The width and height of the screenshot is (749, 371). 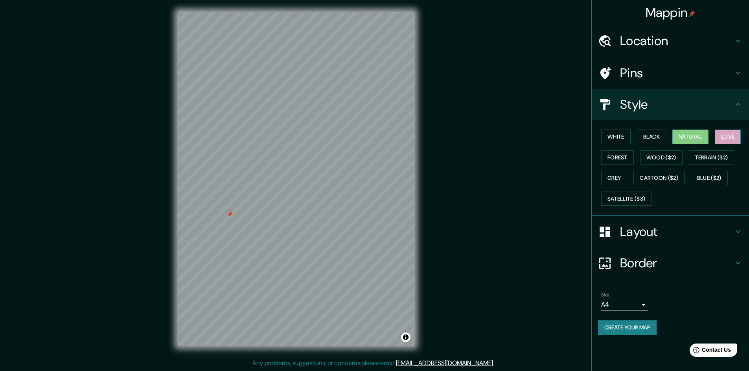 I want to click on label: Size, so click(x=605, y=295).